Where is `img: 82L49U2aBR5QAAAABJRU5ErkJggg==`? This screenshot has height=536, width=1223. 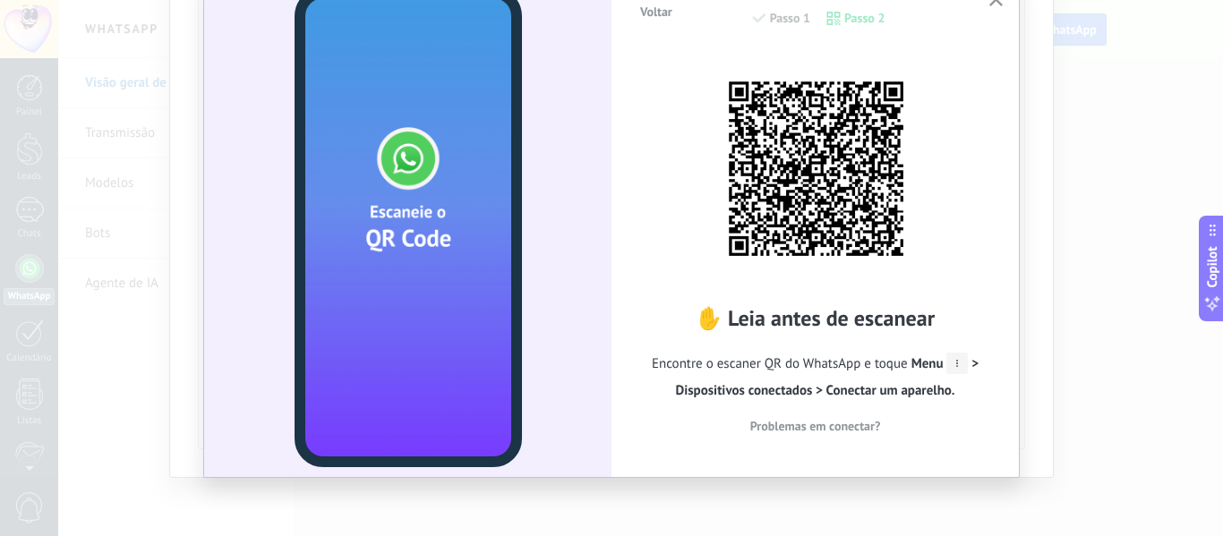
img: 82L49U2aBR5QAAAABJRU5ErkJggg== is located at coordinates (816, 168).